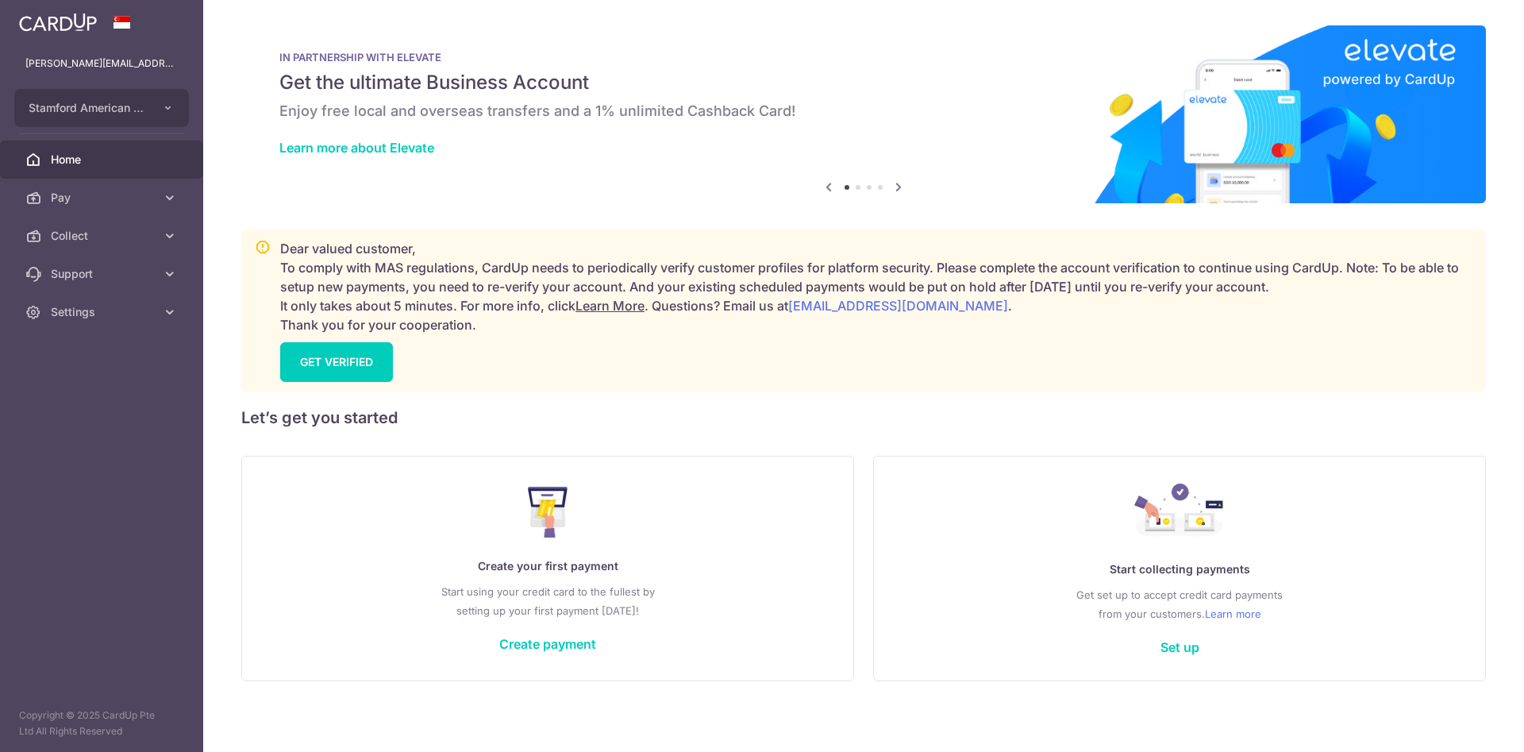 This screenshot has width=1524, height=752. What do you see at coordinates (87, 108) in the screenshot?
I see `span: Stamford American International School Pte Ltd` at bounding box center [87, 108].